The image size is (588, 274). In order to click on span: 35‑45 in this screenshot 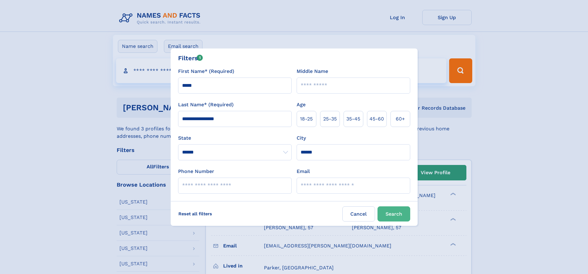, I will do `click(353, 119)`.